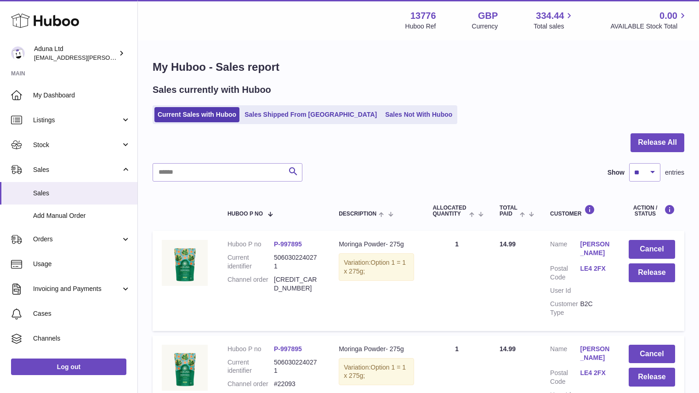 Image resolution: width=699 pixels, height=393 pixels. Describe the element at coordinates (82, 338) in the screenshot. I see `span: Channels` at that location.